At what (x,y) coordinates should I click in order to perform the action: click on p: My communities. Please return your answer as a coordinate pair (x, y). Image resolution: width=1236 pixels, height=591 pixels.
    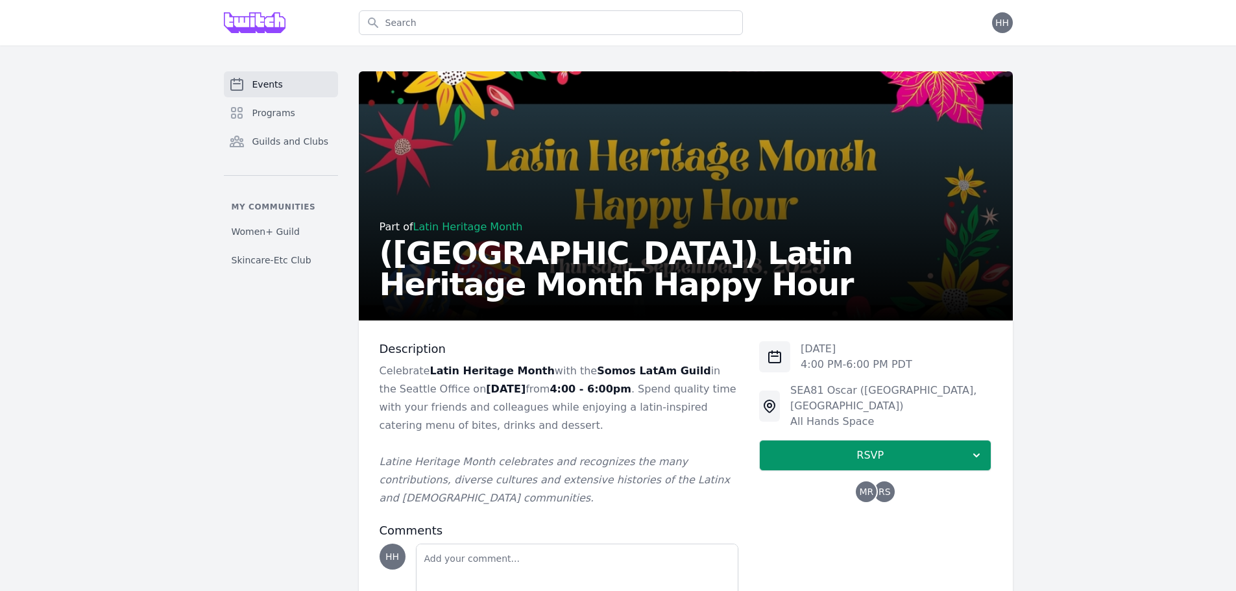
    Looking at the image, I should click on (281, 207).